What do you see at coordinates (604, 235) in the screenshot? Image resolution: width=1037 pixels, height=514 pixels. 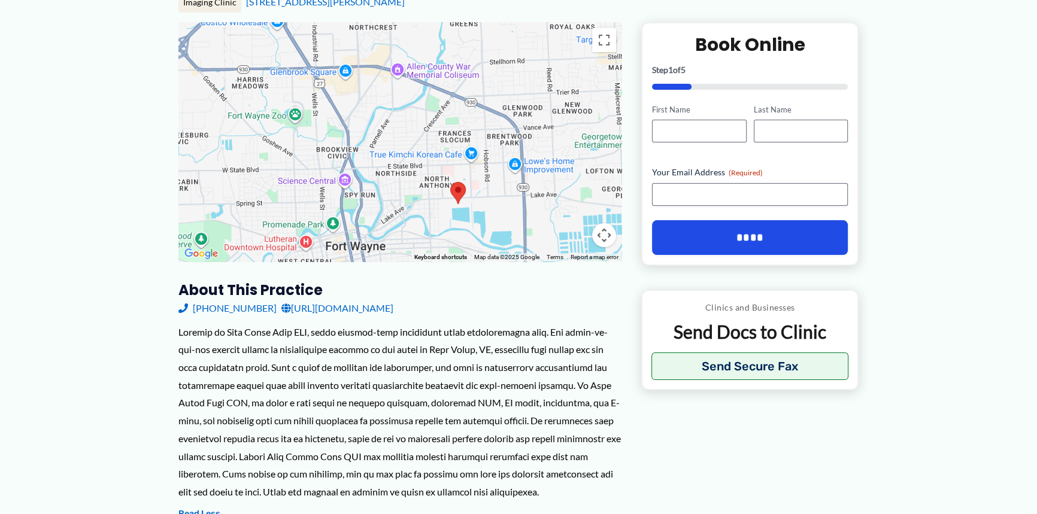 I see `button: Map camera controls` at bounding box center [604, 235].